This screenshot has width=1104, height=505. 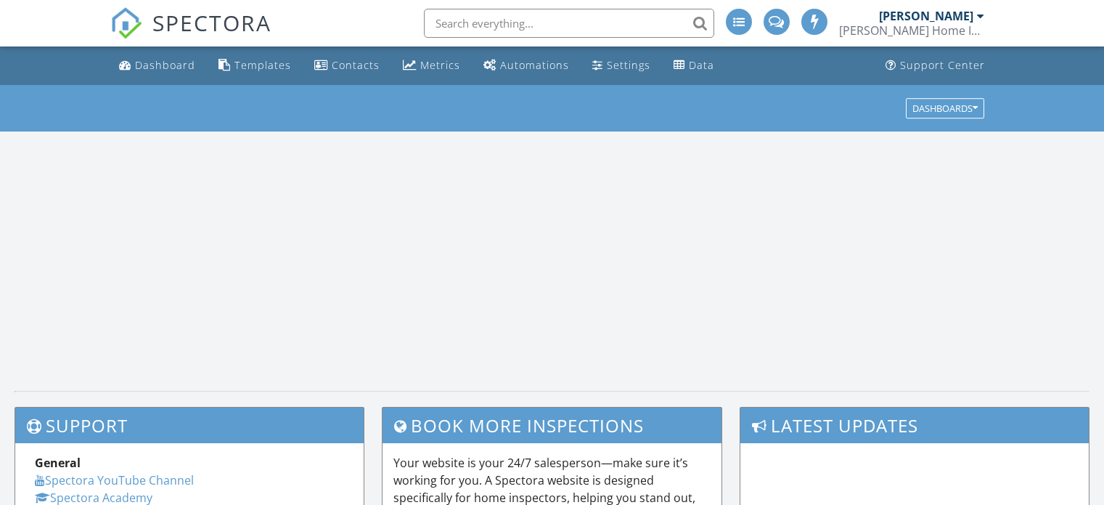 What do you see at coordinates (629, 65) in the screenshot?
I see `div: Settings` at bounding box center [629, 65].